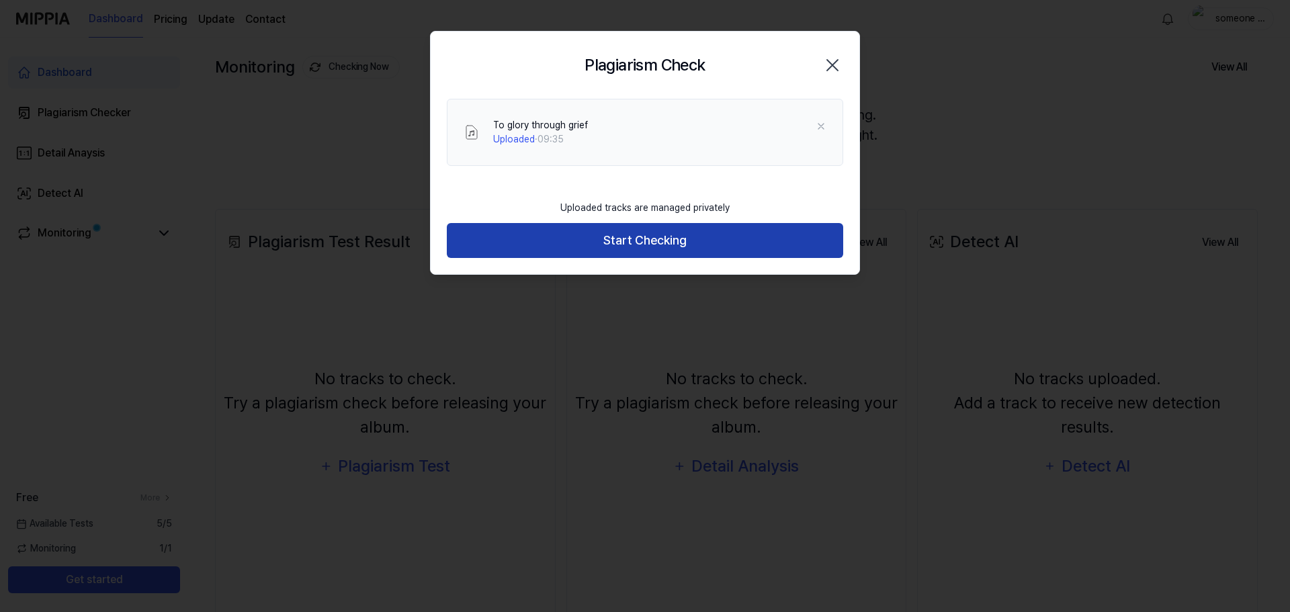 The width and height of the screenshot is (1290, 612). I want to click on h2: Plagiarism Check, so click(644, 65).